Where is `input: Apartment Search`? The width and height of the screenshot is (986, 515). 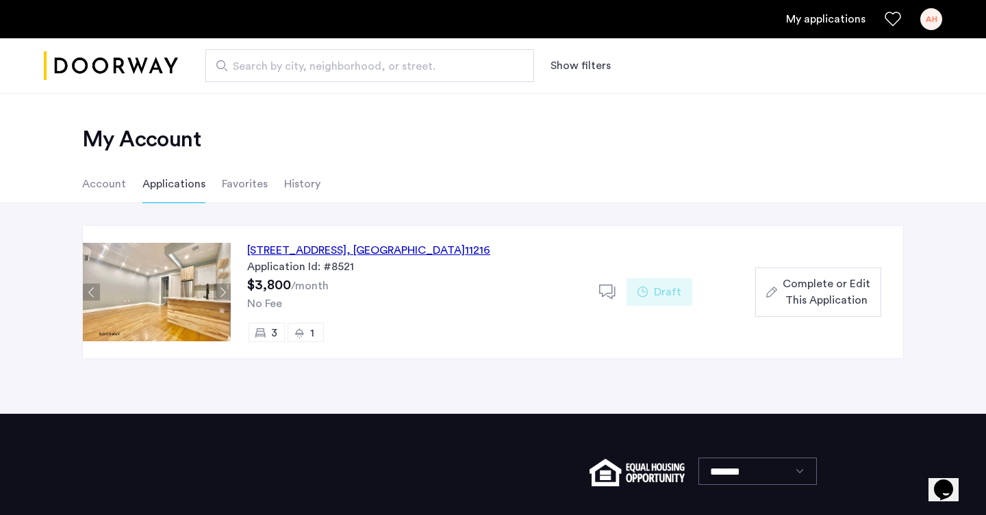 input: Apartment Search is located at coordinates (370, 66).